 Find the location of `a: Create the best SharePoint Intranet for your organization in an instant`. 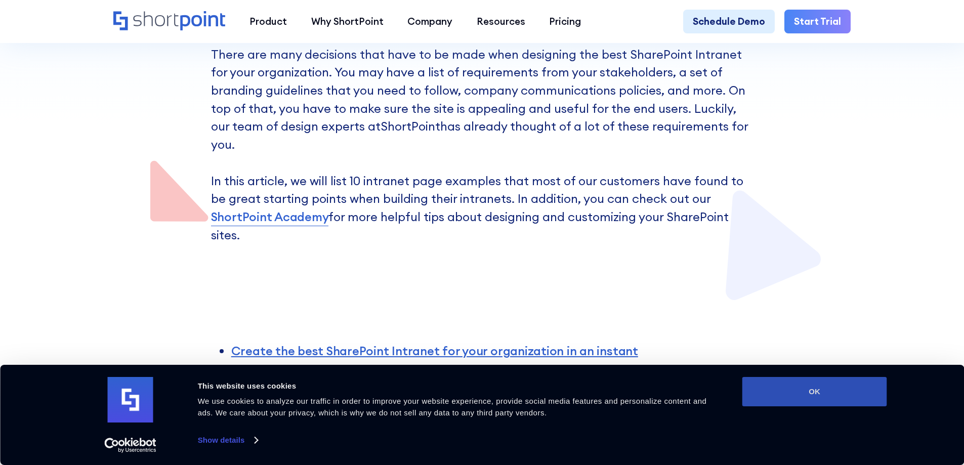

a: Create the best SharePoint Intranet for your organization in an instant is located at coordinates (435, 351).